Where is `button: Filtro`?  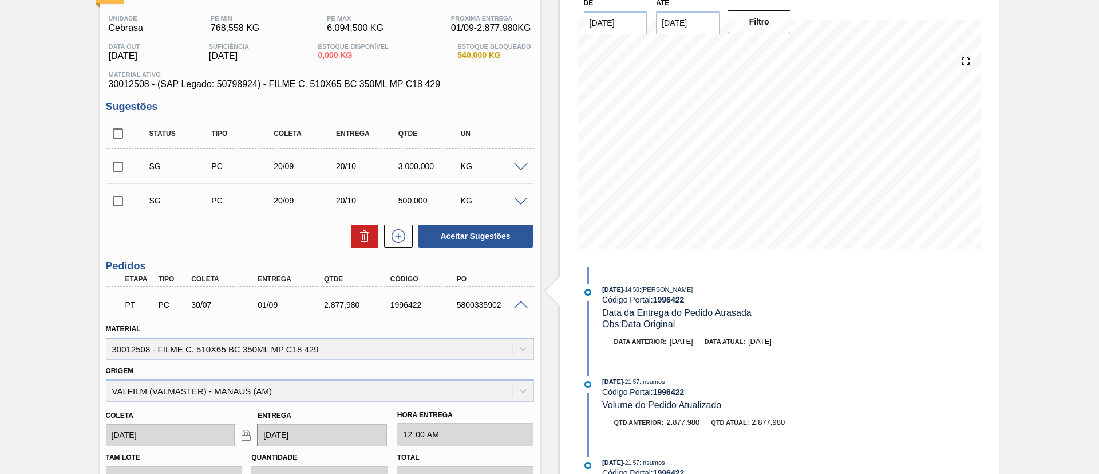 button: Filtro is located at coordinates (759, 22).